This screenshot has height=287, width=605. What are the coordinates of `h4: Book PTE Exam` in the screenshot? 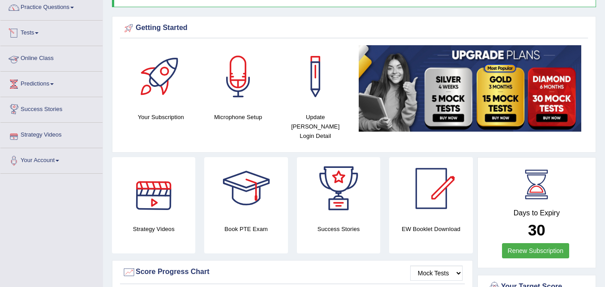 It's located at (246, 229).